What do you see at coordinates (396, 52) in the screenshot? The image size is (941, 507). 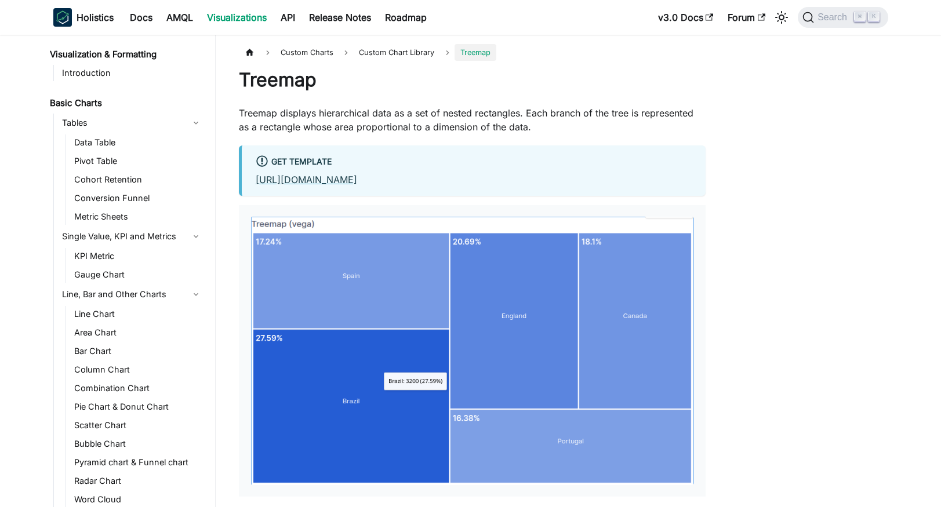 I see `span: Custom Chart Library` at bounding box center [396, 52].